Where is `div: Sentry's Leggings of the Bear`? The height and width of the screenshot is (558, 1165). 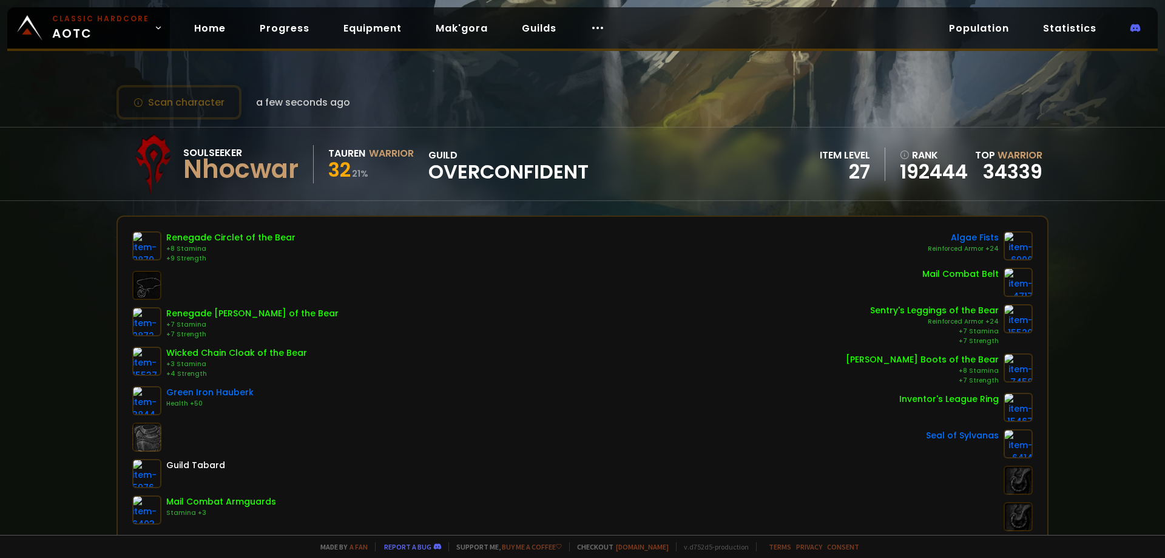 div: Sentry's Leggings of the Bear is located at coordinates (935, 310).